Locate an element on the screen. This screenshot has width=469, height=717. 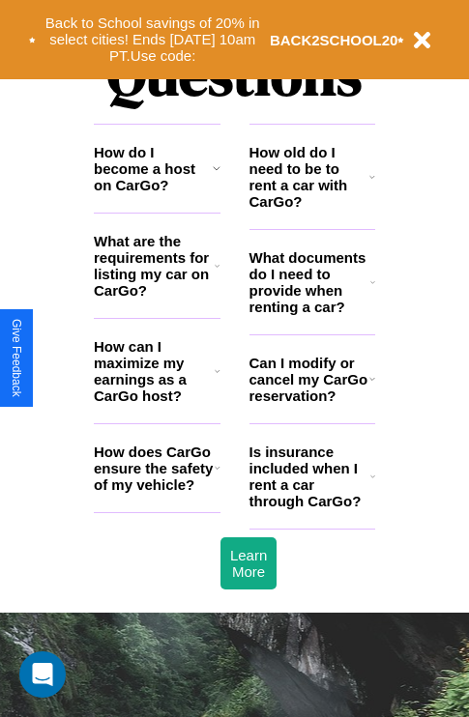
h3: How does CarGo ensure the safety of my vehicle? is located at coordinates (154, 468).